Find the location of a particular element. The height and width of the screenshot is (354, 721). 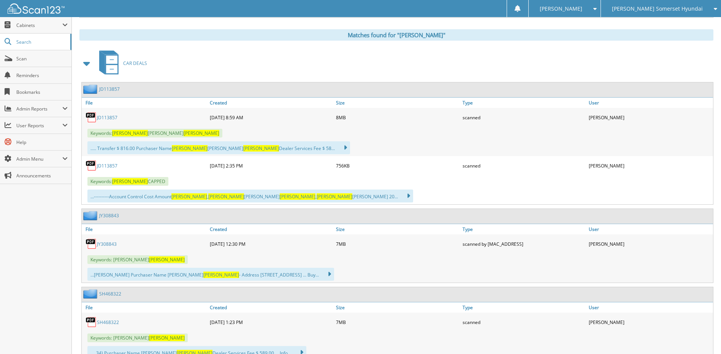

span: Cabinets is located at coordinates (39, 25).